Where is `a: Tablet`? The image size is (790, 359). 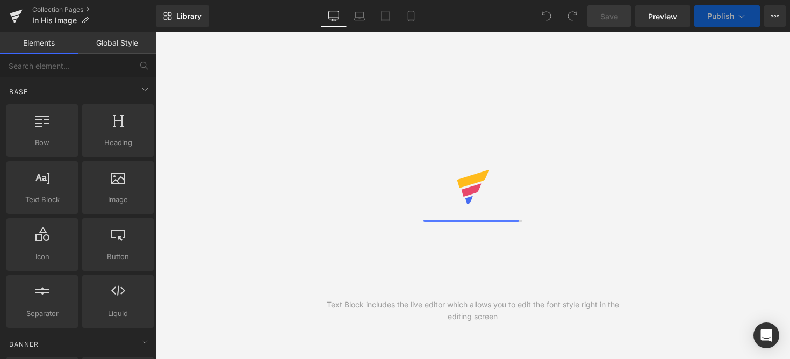
a: Tablet is located at coordinates (385, 16).